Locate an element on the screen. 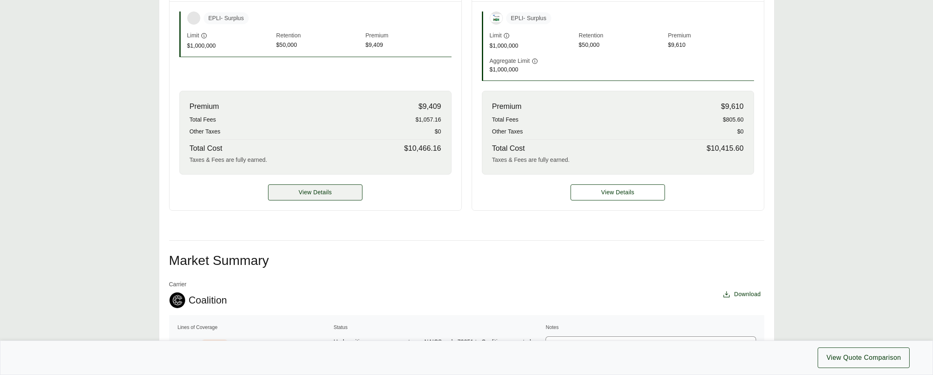  th: Status is located at coordinates (438, 327).